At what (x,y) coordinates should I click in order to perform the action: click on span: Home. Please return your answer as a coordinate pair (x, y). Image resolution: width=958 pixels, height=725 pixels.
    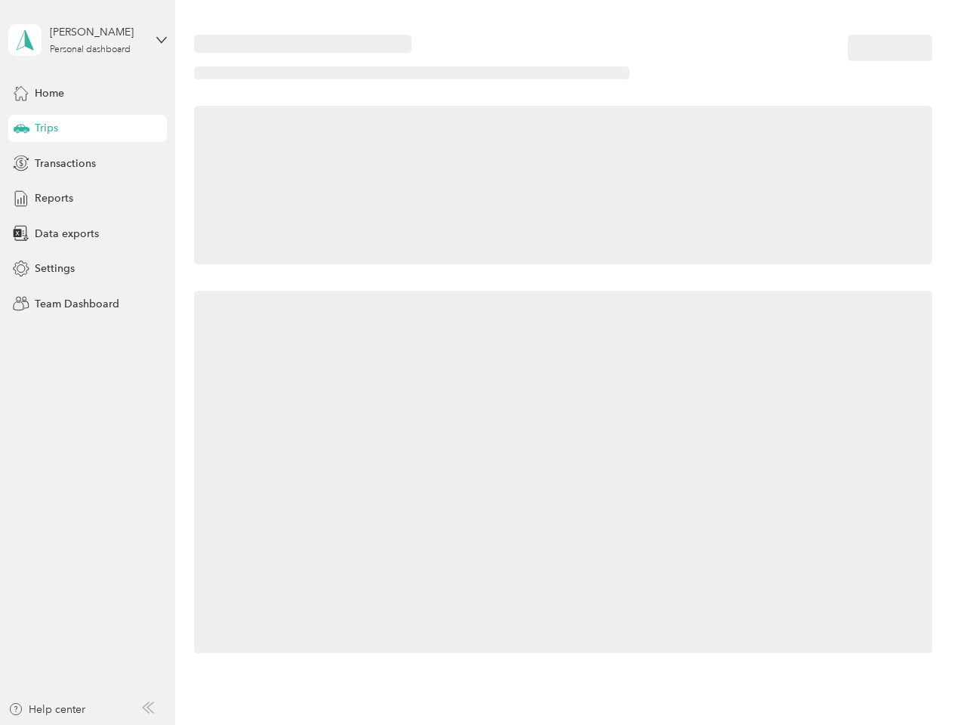
    Looking at the image, I should click on (49, 93).